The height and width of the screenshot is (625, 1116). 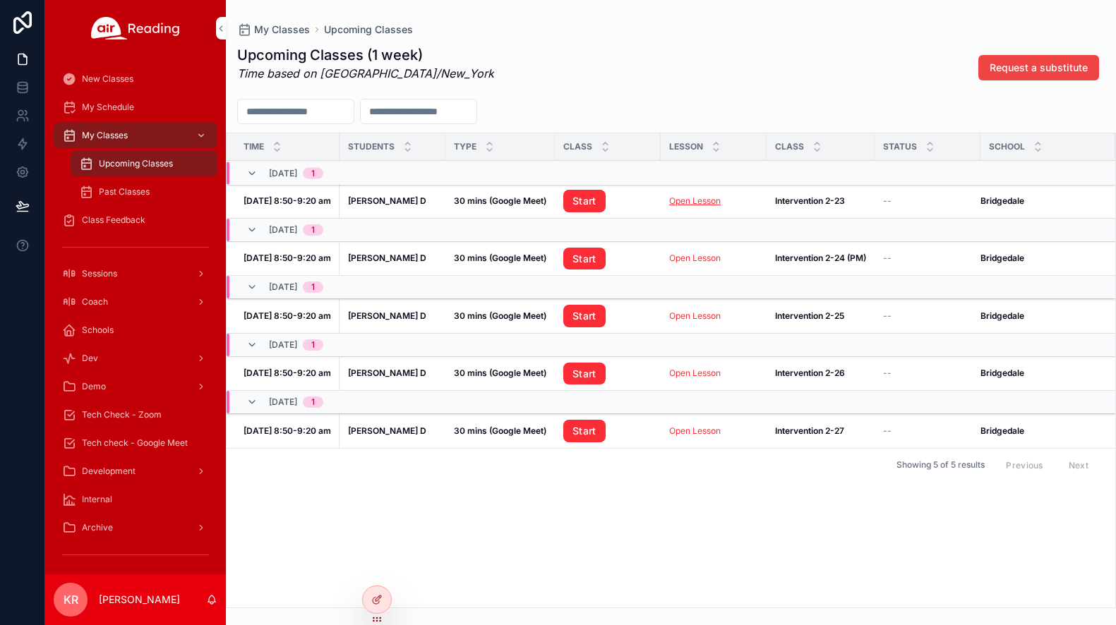 I want to click on button: Request a substitute, so click(x=1038, y=68).